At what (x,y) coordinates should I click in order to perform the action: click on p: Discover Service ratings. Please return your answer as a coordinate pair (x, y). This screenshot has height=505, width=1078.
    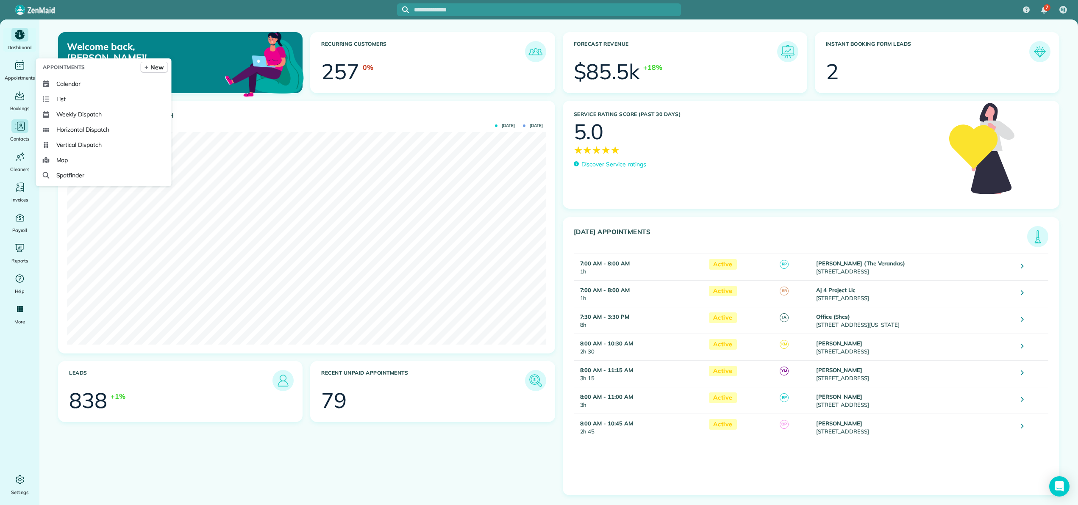
    Looking at the image, I should click on (613, 164).